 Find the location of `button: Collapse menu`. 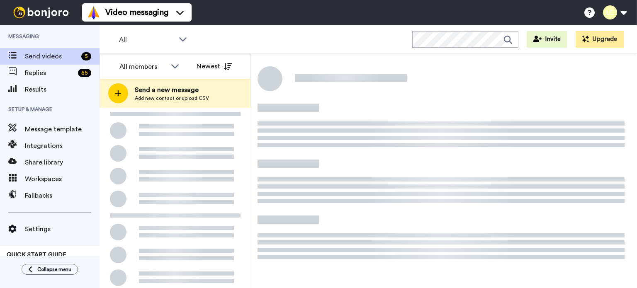

button: Collapse menu is located at coordinates (50, 270).